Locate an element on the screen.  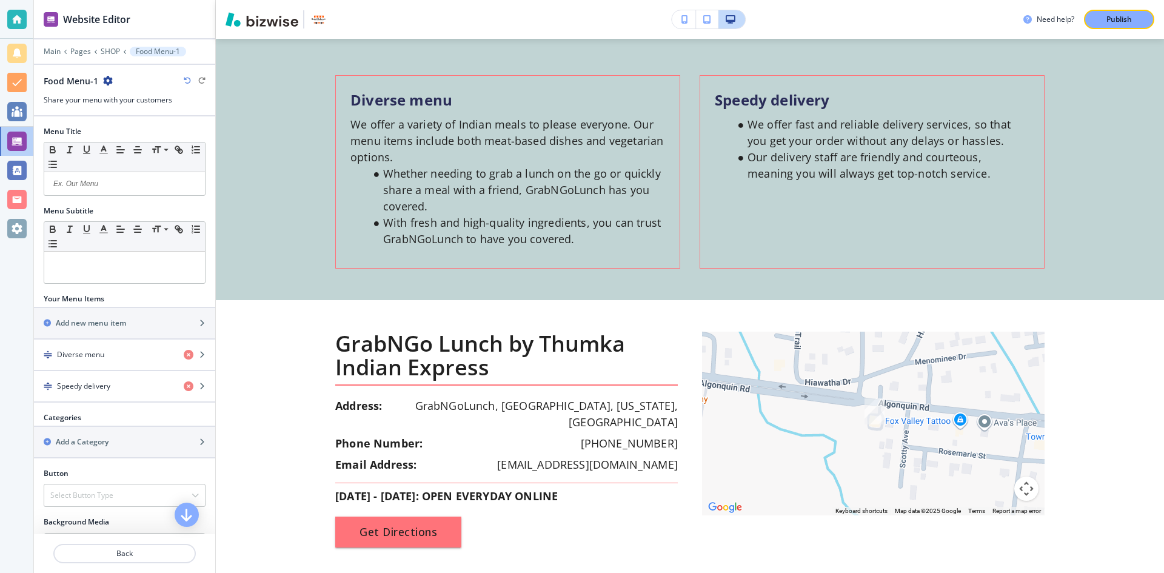
p: Pages is located at coordinates (81, 52).